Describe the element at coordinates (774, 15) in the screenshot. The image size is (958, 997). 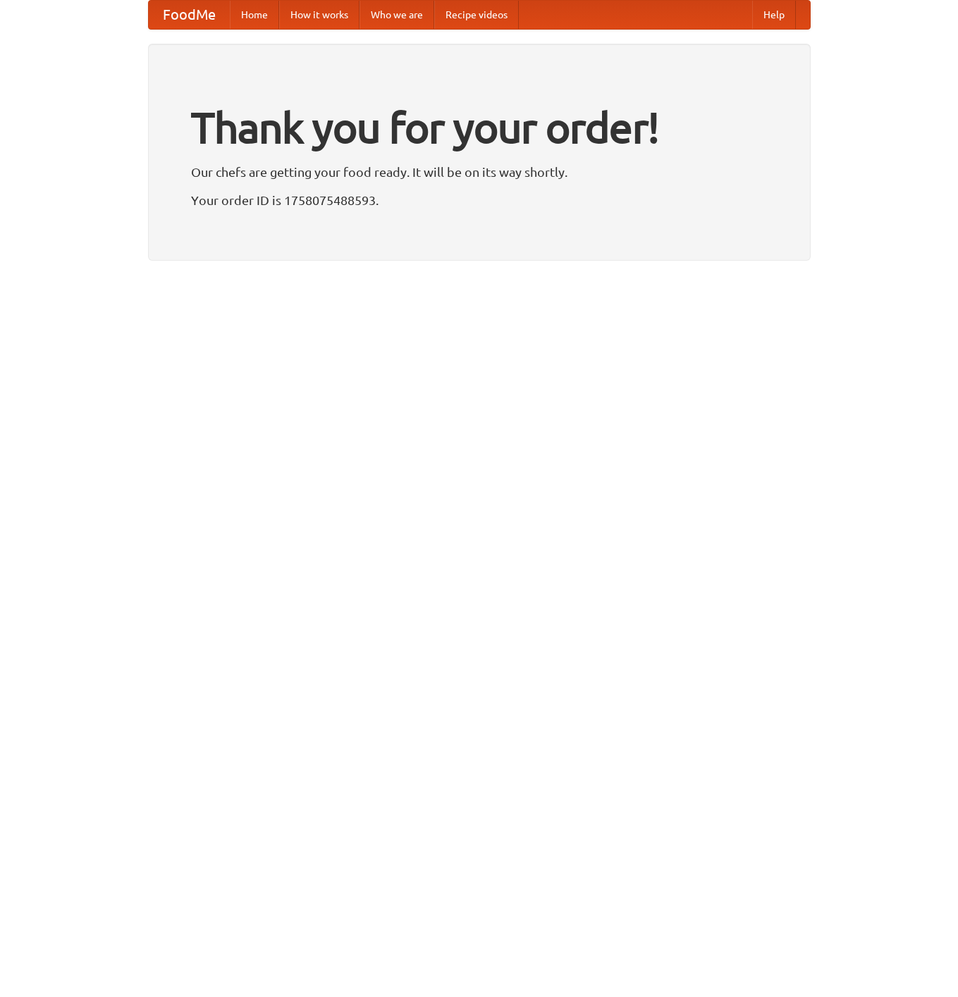
I see `a: Help` at that location.